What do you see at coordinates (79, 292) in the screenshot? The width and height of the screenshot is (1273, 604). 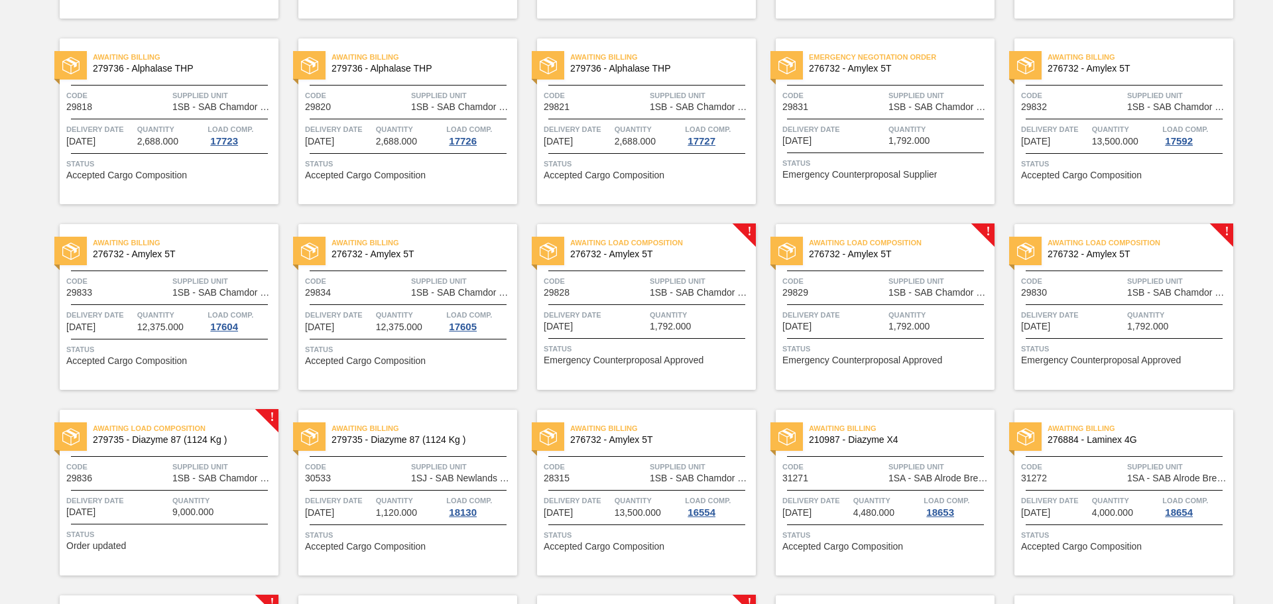 I see `span: 29833` at bounding box center [79, 292].